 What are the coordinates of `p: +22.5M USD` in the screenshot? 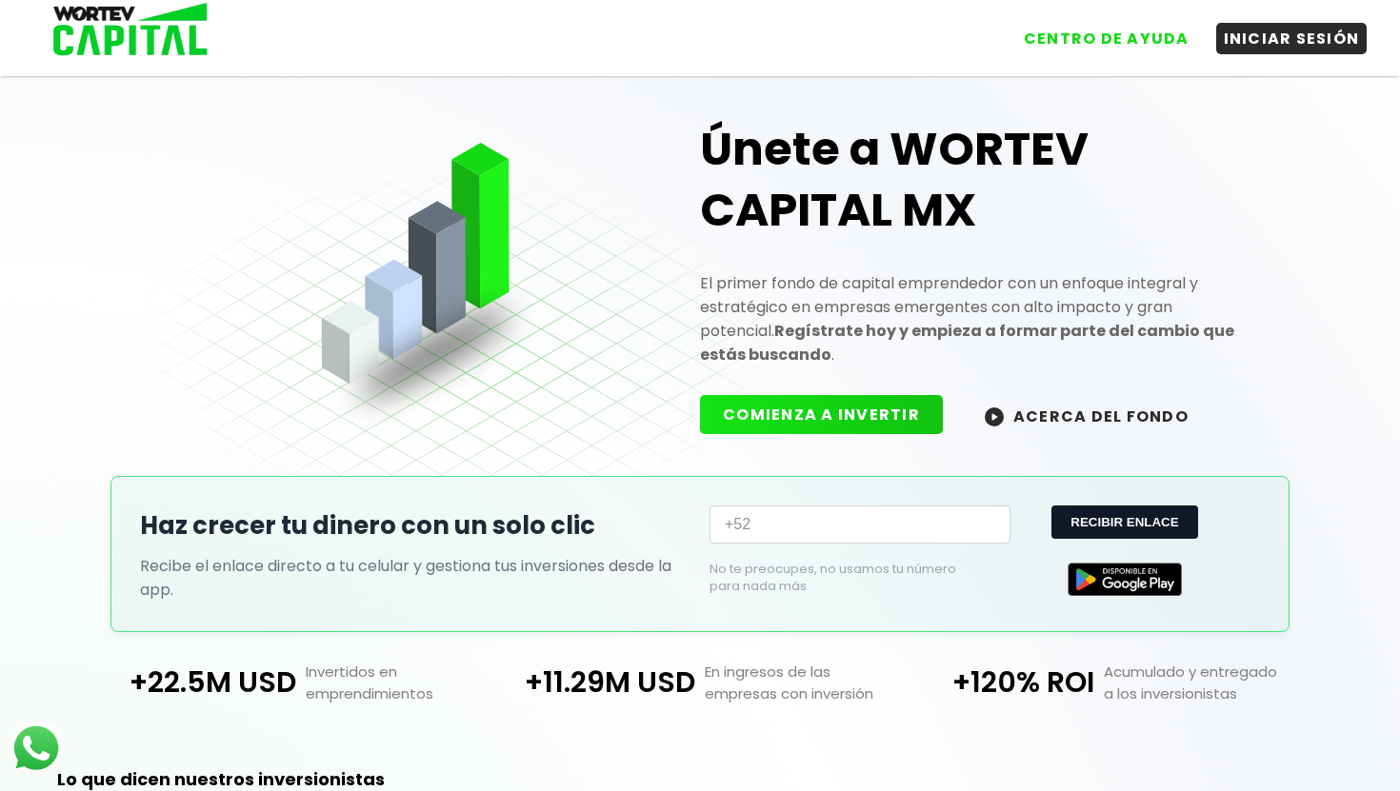 It's located at (199, 683).